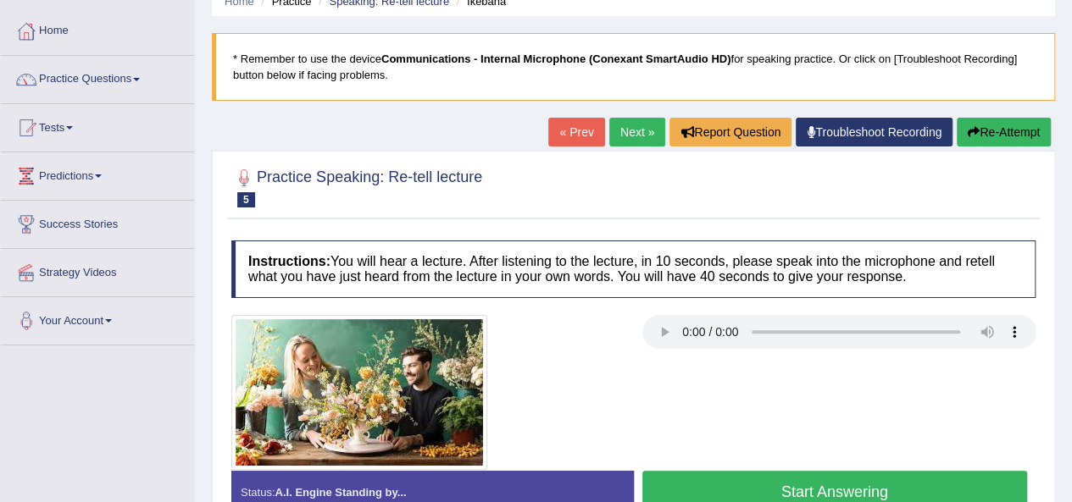  I want to click on button: Report Question, so click(730, 132).